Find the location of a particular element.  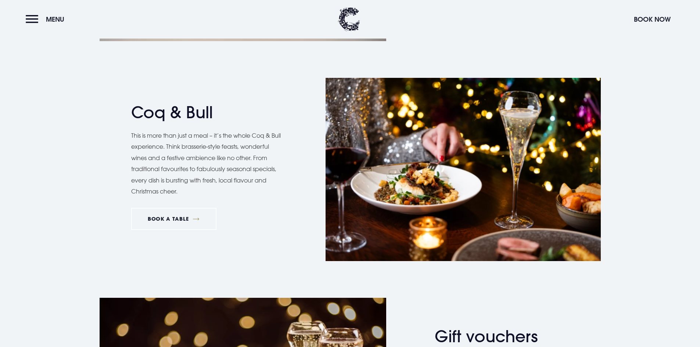

img: Clandeboye Lodge is located at coordinates (349, 19).